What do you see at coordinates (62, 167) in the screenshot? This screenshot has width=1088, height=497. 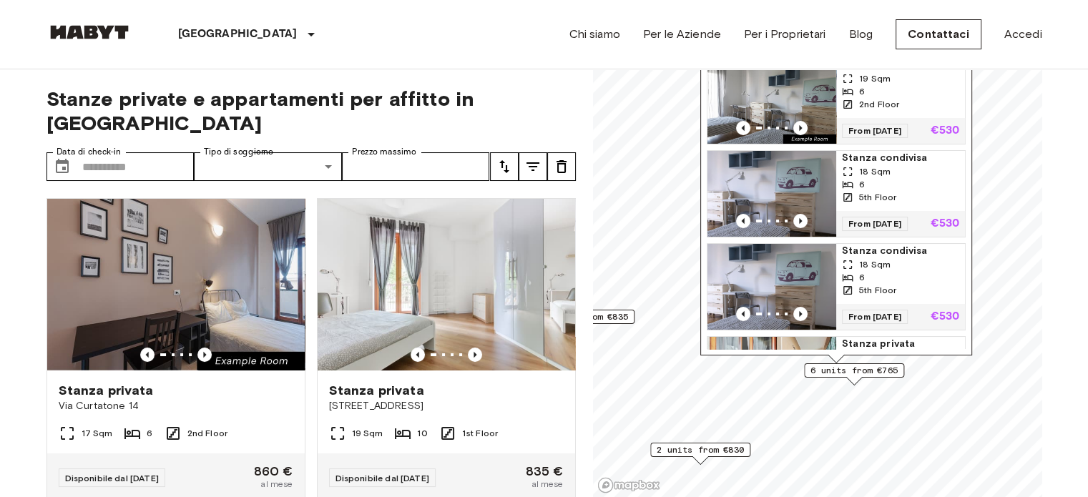 I see `button: Choose date` at bounding box center [62, 167].